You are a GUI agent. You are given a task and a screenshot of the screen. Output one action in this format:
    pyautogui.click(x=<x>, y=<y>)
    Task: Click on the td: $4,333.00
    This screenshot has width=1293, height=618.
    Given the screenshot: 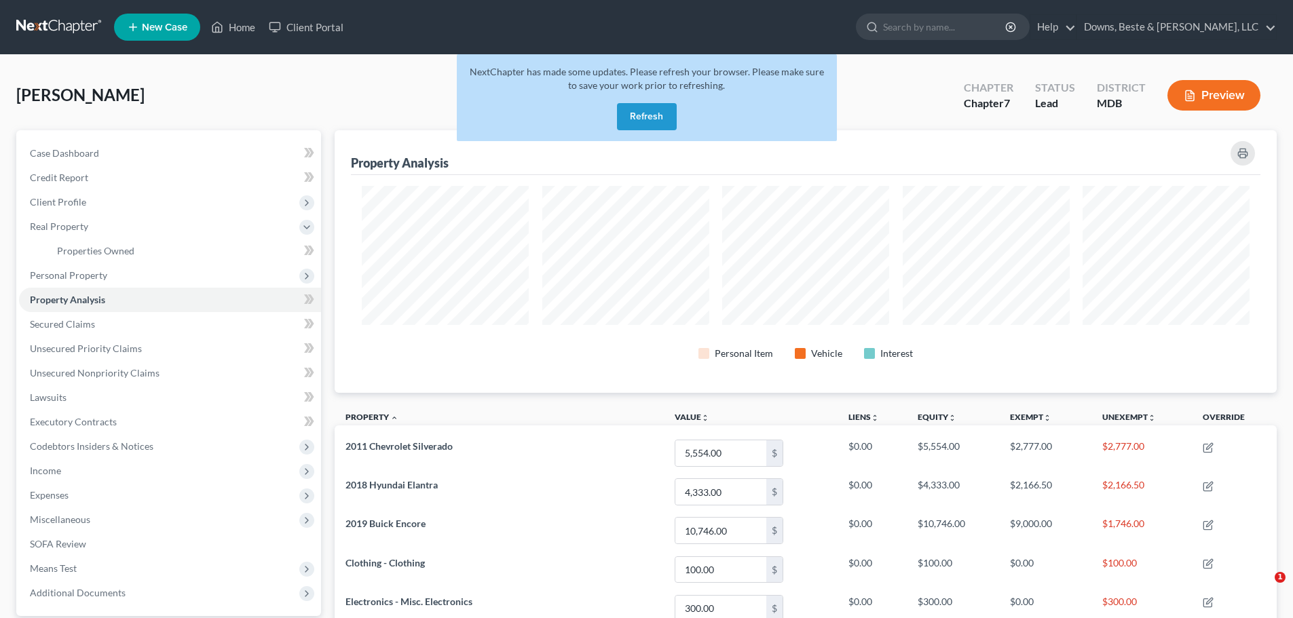 What is the action you would take?
    pyautogui.click(x=953, y=492)
    